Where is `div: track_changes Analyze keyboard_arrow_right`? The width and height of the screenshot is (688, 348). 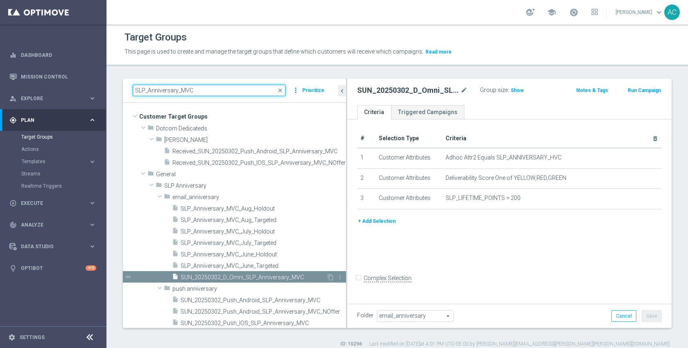 div: track_changes Analyze keyboard_arrow_right is located at coordinates (53, 225).